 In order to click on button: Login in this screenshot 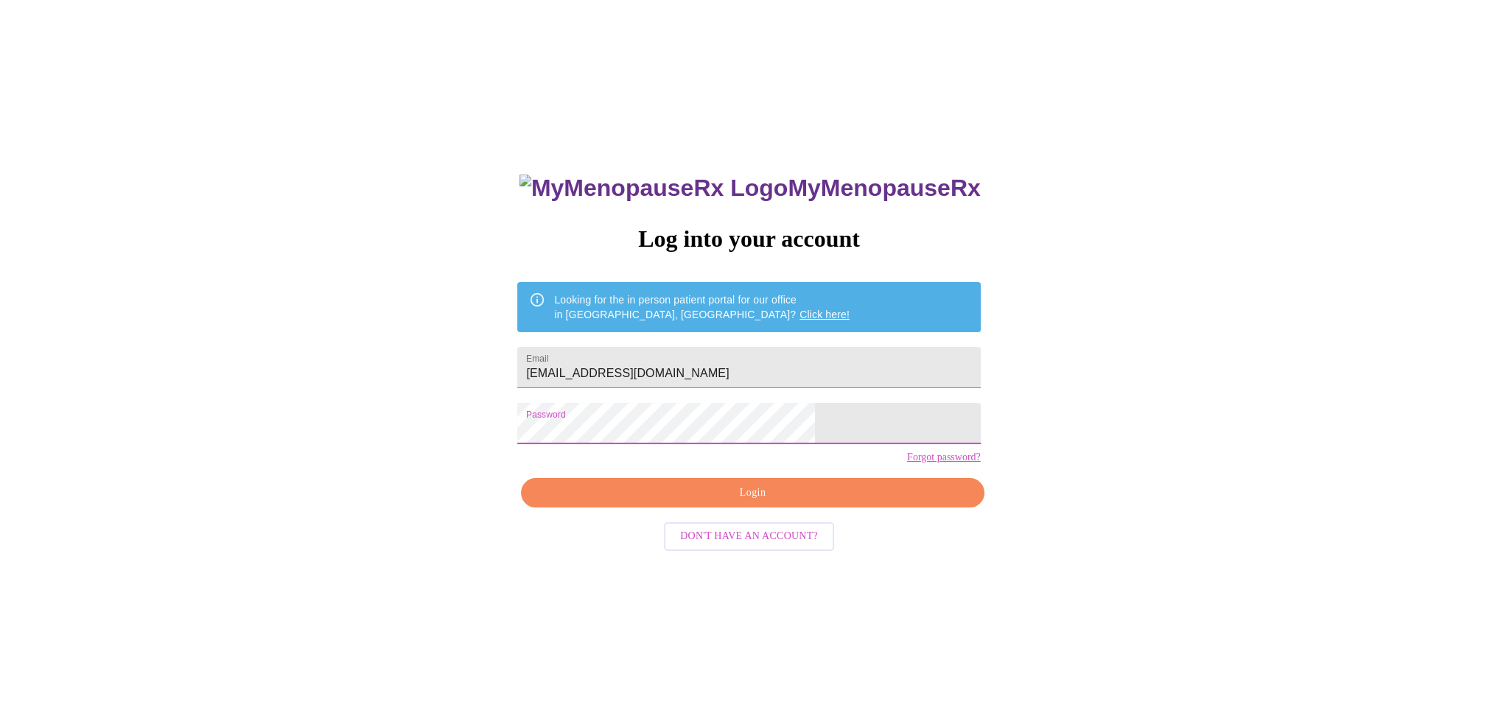, I will do `click(752, 493)`.